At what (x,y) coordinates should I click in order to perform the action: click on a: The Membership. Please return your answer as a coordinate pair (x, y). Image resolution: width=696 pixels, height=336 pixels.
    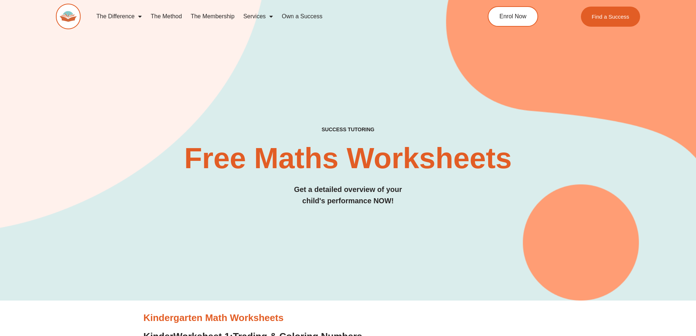
    Looking at the image, I should click on (213, 16).